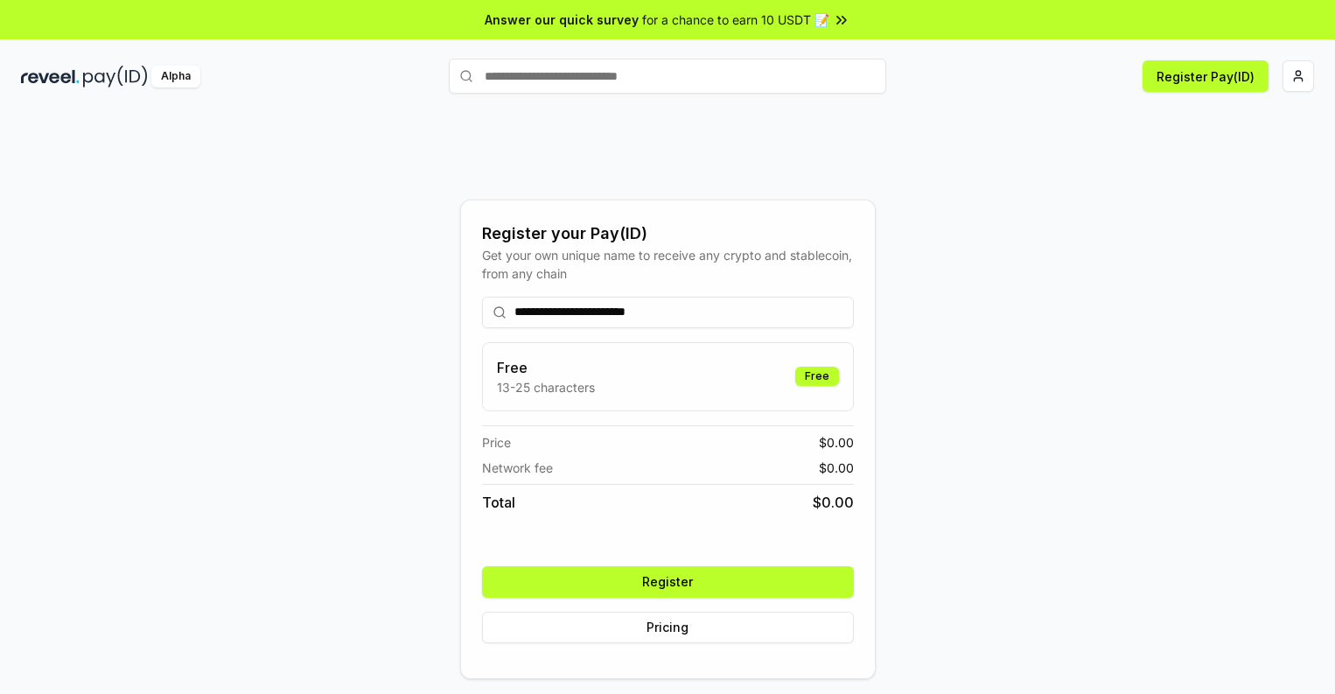 Image resolution: width=1335 pixels, height=694 pixels. What do you see at coordinates (546, 387) in the screenshot?
I see `p: 13-25 characters` at bounding box center [546, 387].